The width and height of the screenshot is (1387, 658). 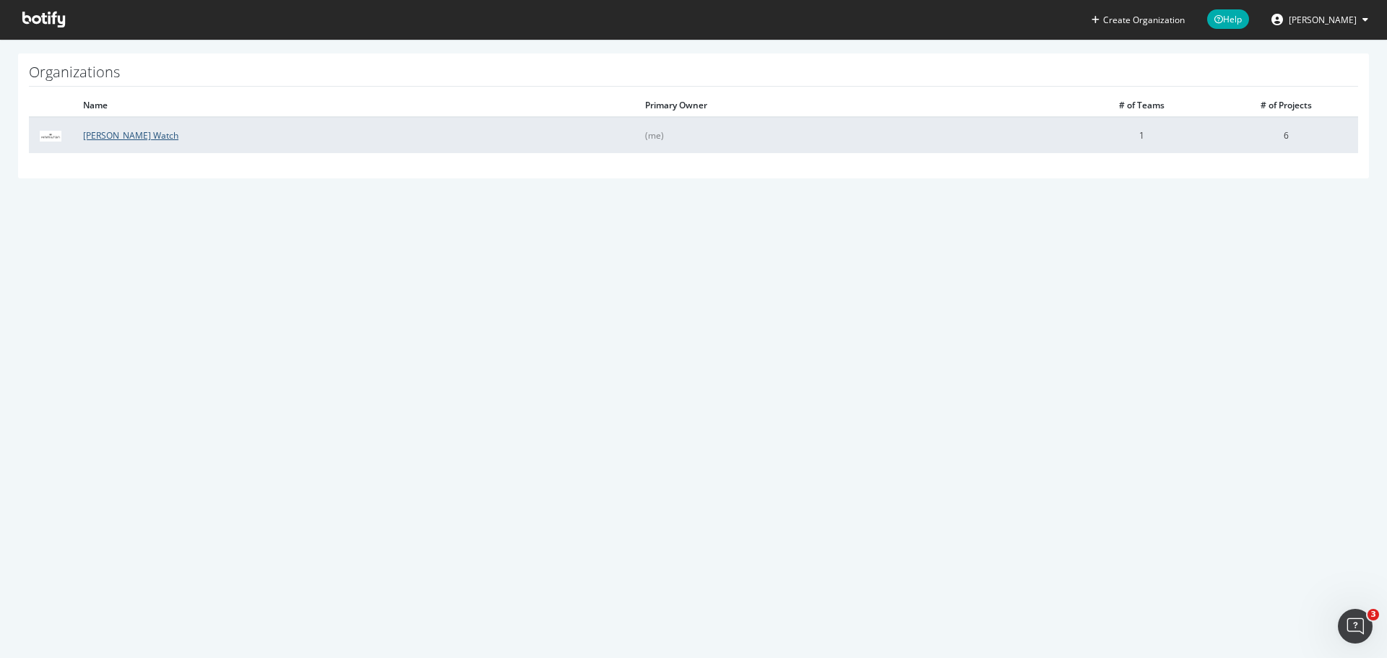 What do you see at coordinates (694, 75) in the screenshot?
I see `h1: Organizations` at bounding box center [694, 75].